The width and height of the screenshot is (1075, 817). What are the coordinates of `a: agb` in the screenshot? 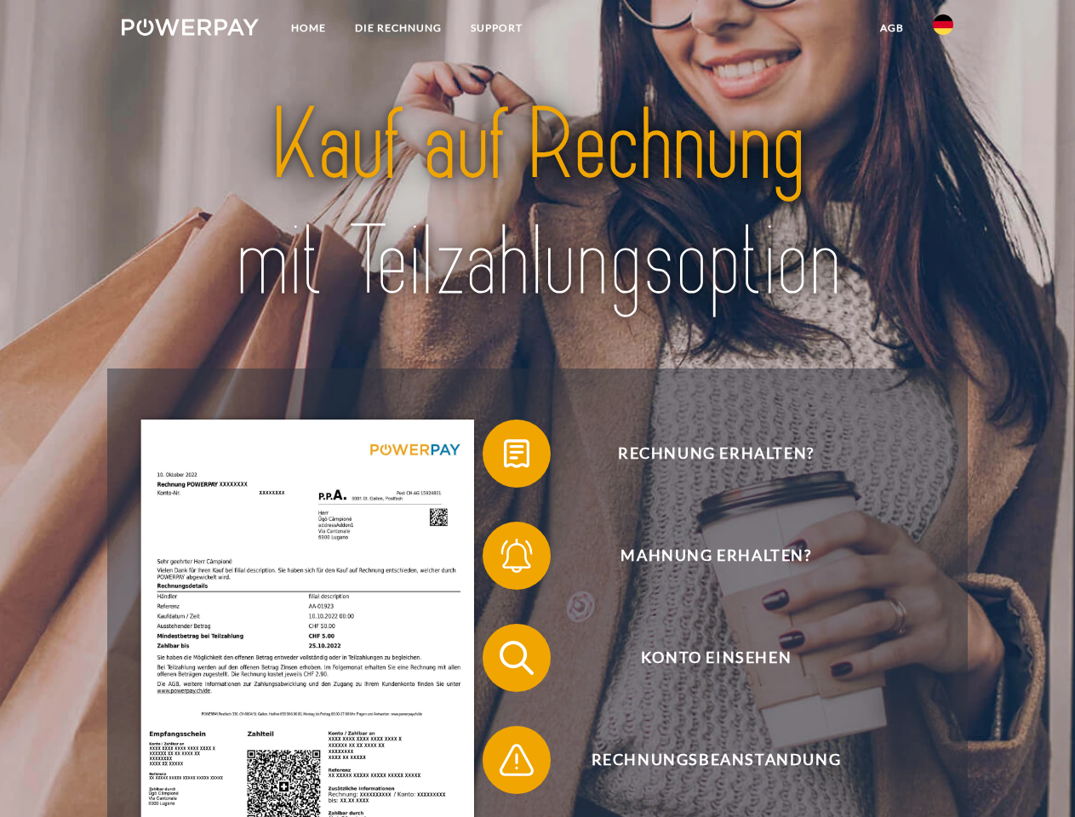 It's located at (892, 28).